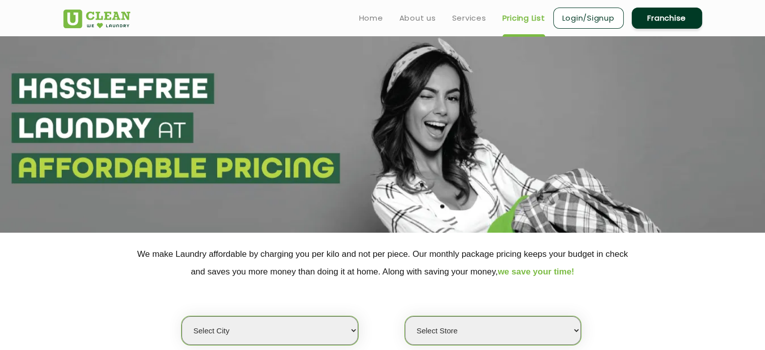  What do you see at coordinates (667, 18) in the screenshot?
I see `a: Franchise` at bounding box center [667, 18].